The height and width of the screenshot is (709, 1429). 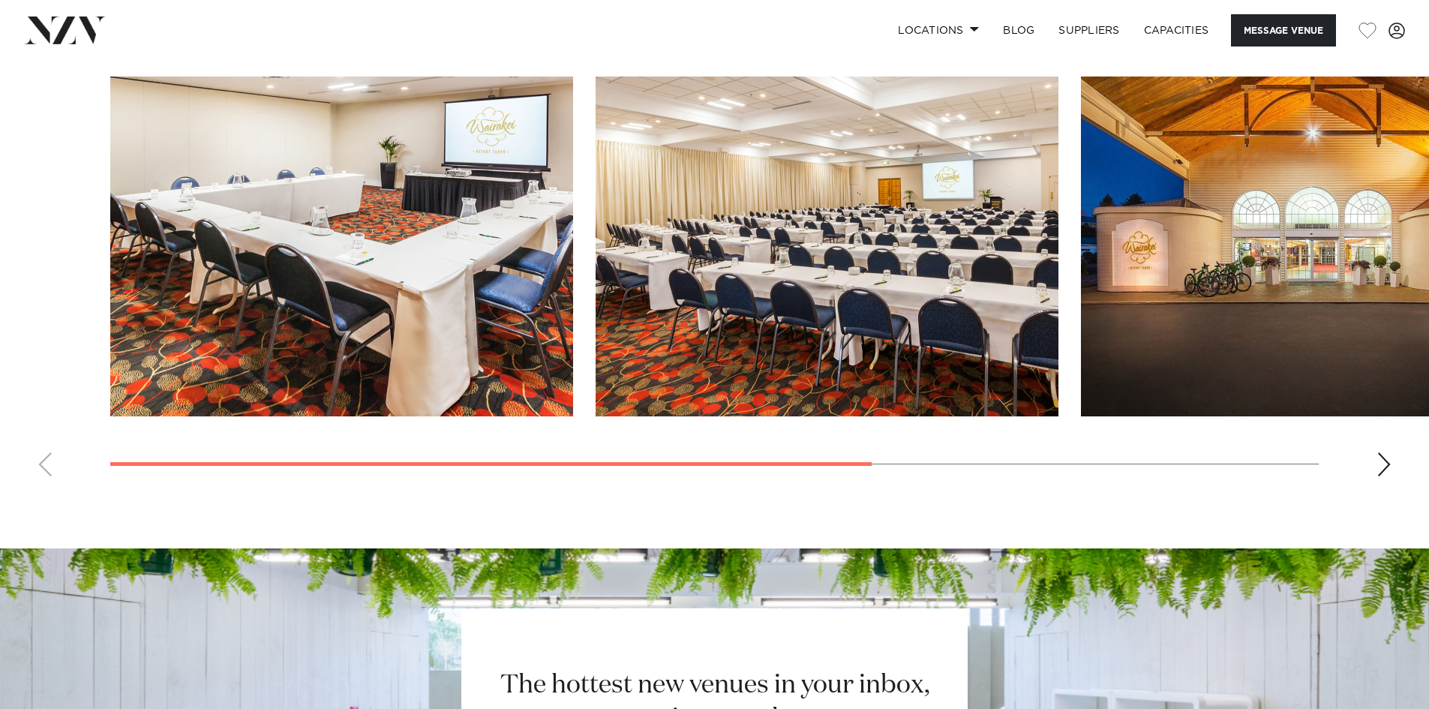 What do you see at coordinates (938, 30) in the screenshot?
I see `a: Locations` at bounding box center [938, 30].